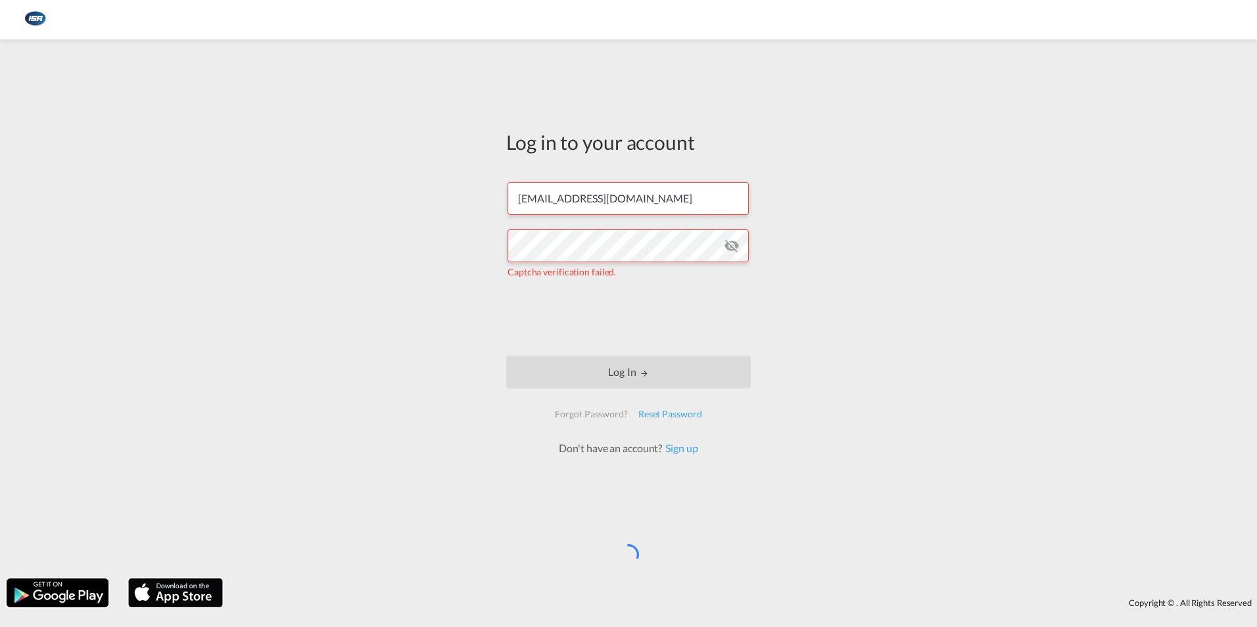  What do you see at coordinates (743, 603) in the screenshot?
I see `div: Copyright © . All Rights Reserved` at bounding box center [743, 603].